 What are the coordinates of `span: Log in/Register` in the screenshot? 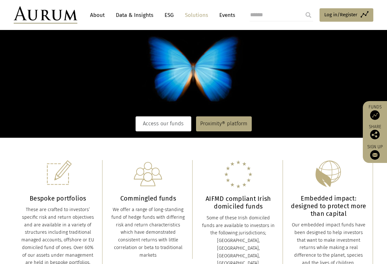 It's located at (341, 15).